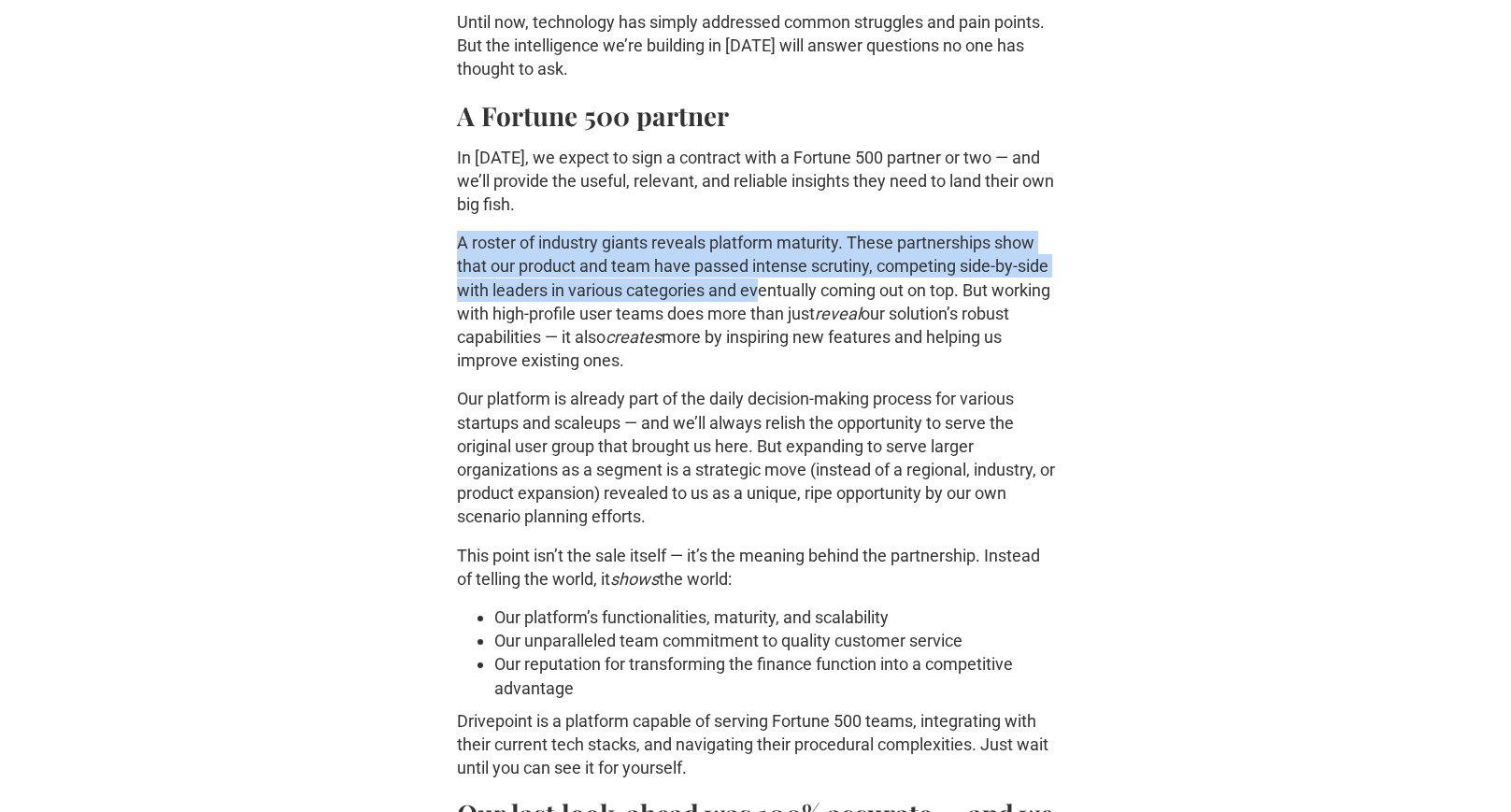  Describe the element at coordinates (756, 457) in the screenshot. I see `p: Our platform is already part of the daily decision-making process for various startups and scaleu...` at that location.